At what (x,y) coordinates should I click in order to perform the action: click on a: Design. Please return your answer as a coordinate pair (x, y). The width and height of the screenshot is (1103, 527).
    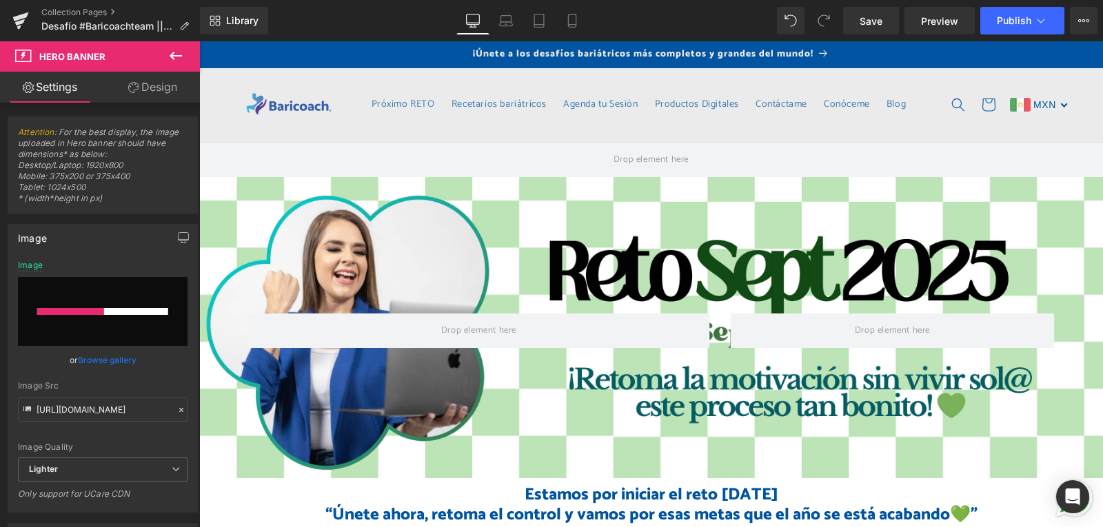
    Looking at the image, I should click on (152, 87).